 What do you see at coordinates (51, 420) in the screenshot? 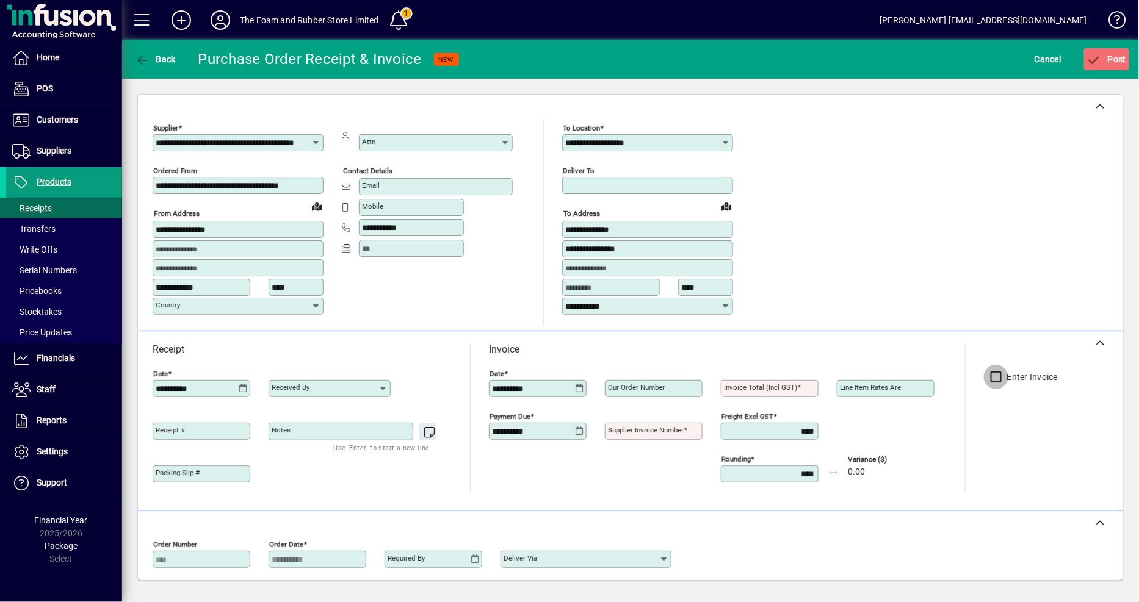
I see `span: Reports` at bounding box center [51, 420].